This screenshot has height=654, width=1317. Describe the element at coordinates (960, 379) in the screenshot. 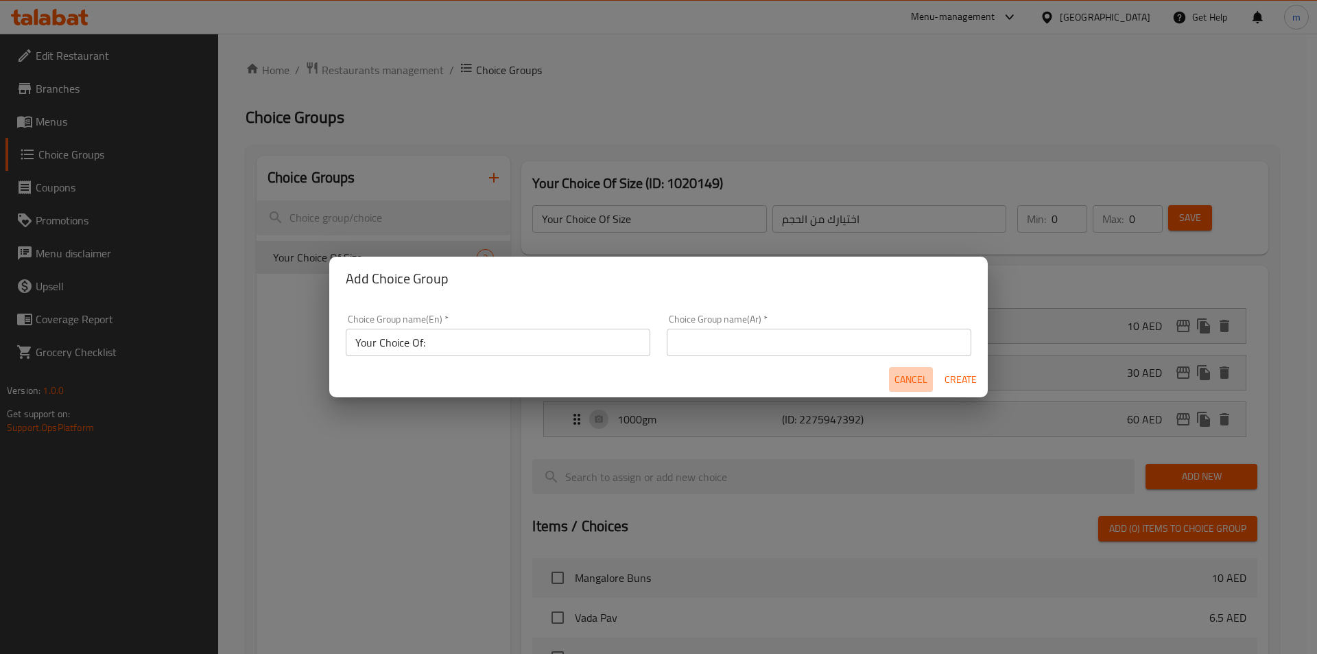

I see `span: Create` at that location.